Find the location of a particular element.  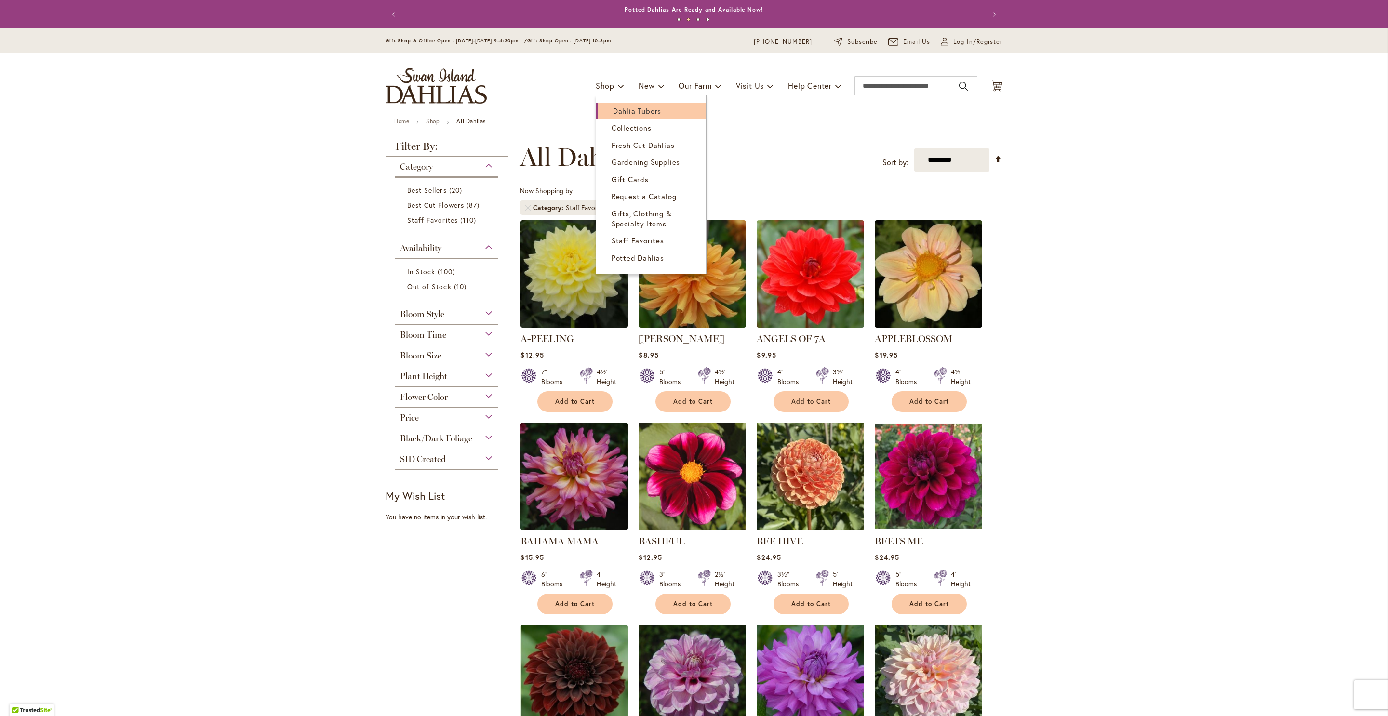

span: Shop is located at coordinates (605, 85).